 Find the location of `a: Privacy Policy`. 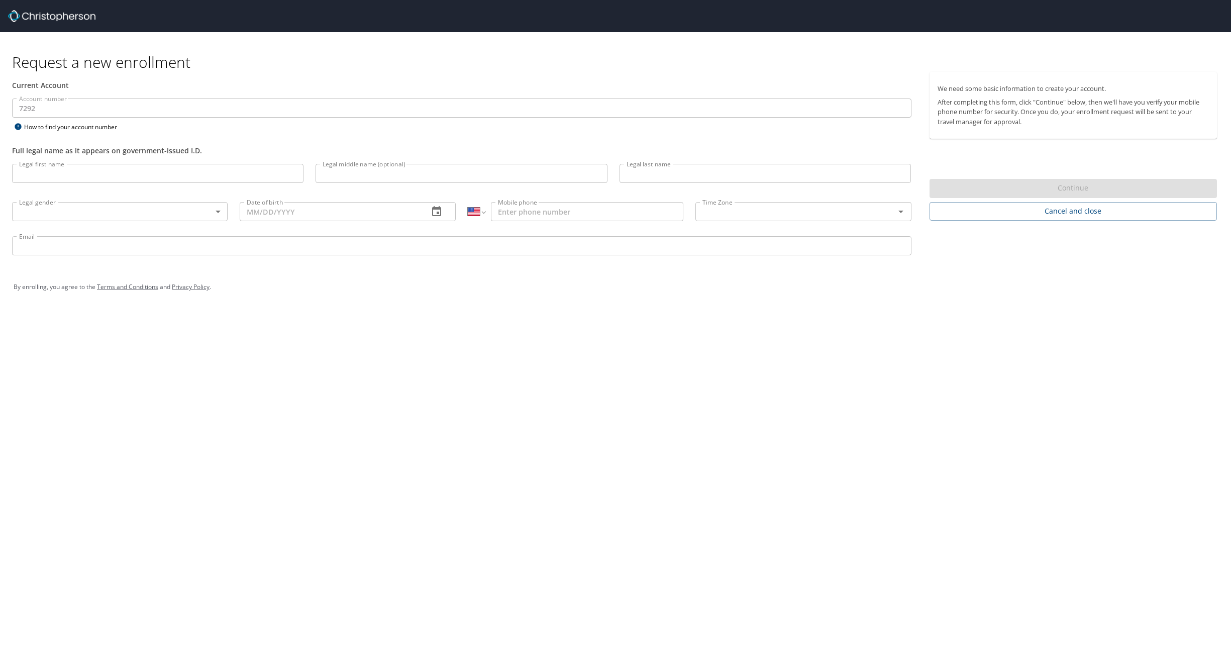

a: Privacy Policy is located at coordinates (190, 286).